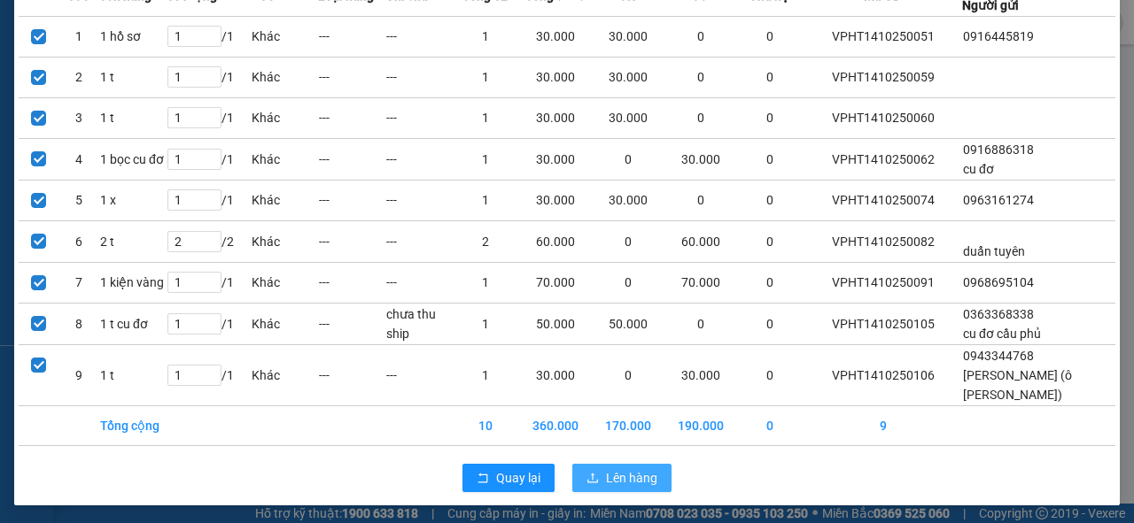  I want to click on td: VPHT1410250082, so click(882, 241).